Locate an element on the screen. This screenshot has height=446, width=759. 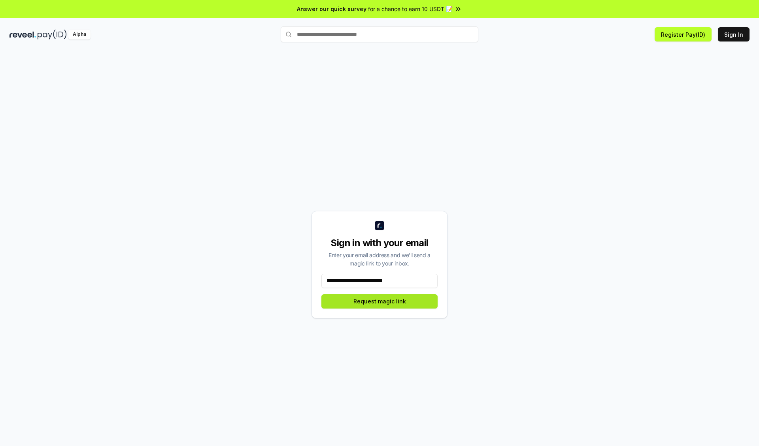
img: pay_id is located at coordinates (52, 34).